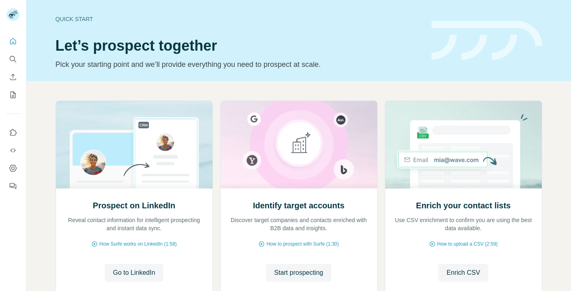 This screenshot has width=571, height=291. Describe the element at coordinates (303, 244) in the screenshot. I see `span: How to prospect with Surfe (1:30)` at that location.